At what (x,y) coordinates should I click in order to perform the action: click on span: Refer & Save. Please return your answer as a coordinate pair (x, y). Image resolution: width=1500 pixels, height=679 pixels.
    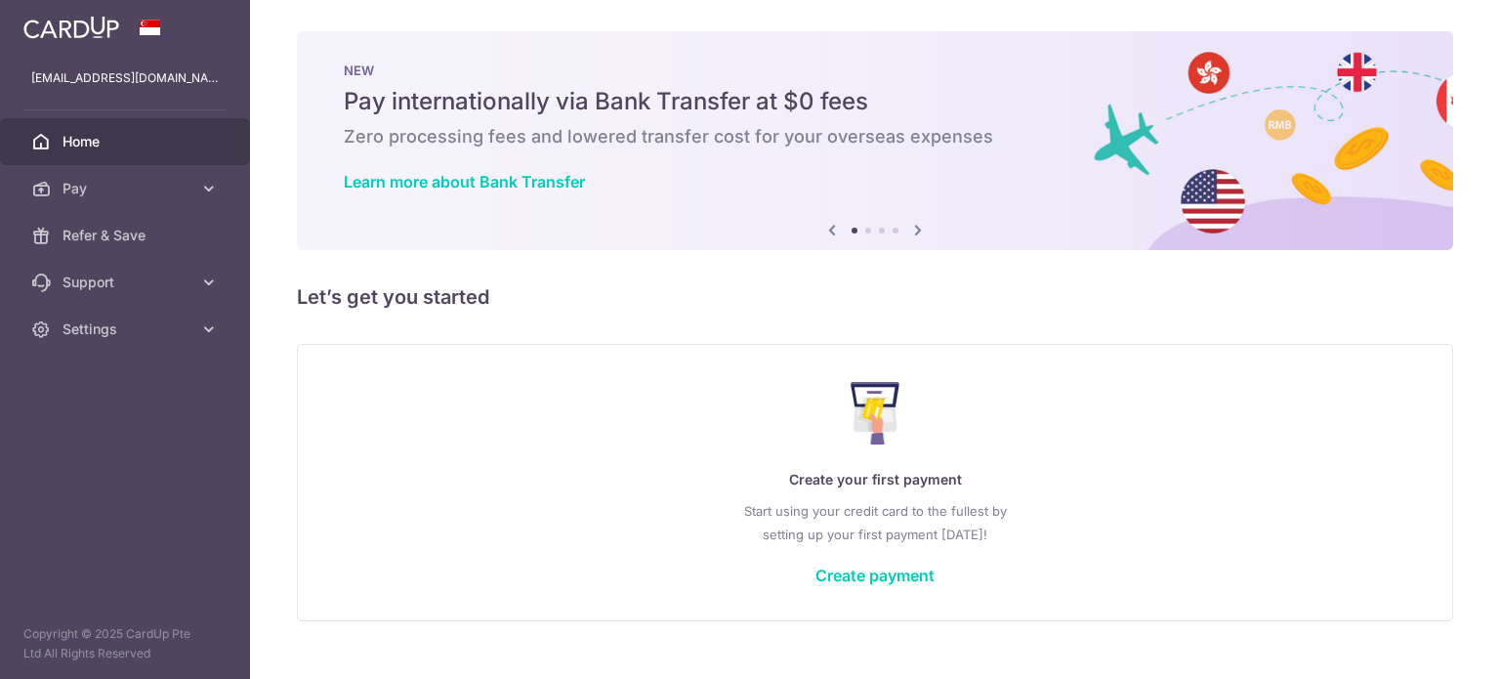
    Looking at the image, I should click on (127, 235).